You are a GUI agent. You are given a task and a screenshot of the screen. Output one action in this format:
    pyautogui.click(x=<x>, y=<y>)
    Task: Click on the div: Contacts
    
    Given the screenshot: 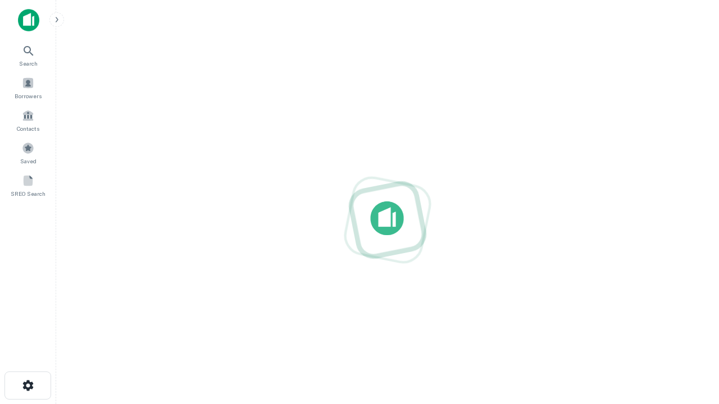 What is the action you would take?
    pyautogui.click(x=28, y=120)
    